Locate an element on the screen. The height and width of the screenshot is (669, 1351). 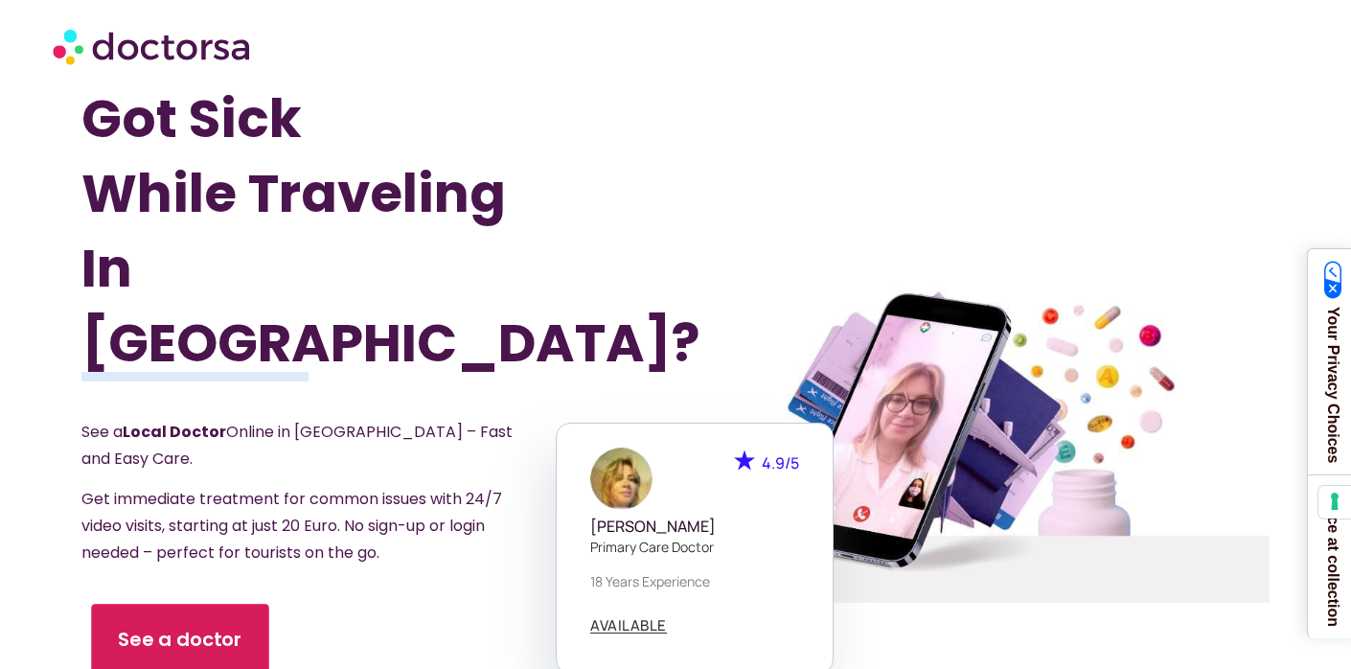
span: Get immediate treatment for common issues with 24/7 video visits, starting at just 20 Euro. No si... is located at coordinates (291, 525).